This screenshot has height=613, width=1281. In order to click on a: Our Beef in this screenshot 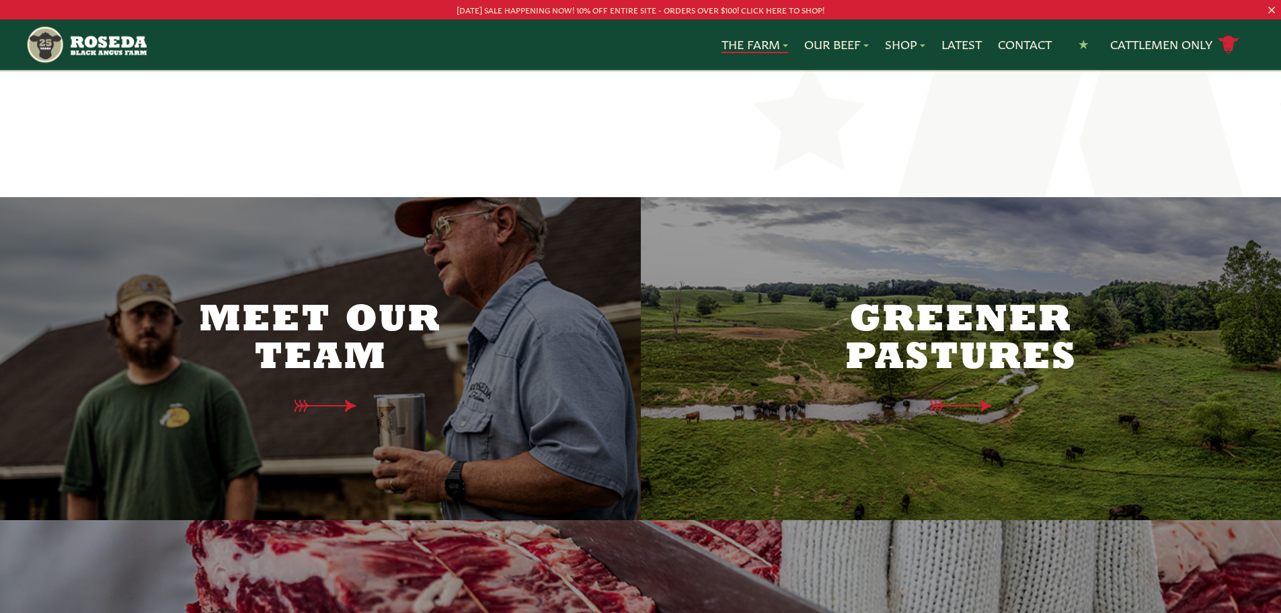, I will do `click(837, 44)`.